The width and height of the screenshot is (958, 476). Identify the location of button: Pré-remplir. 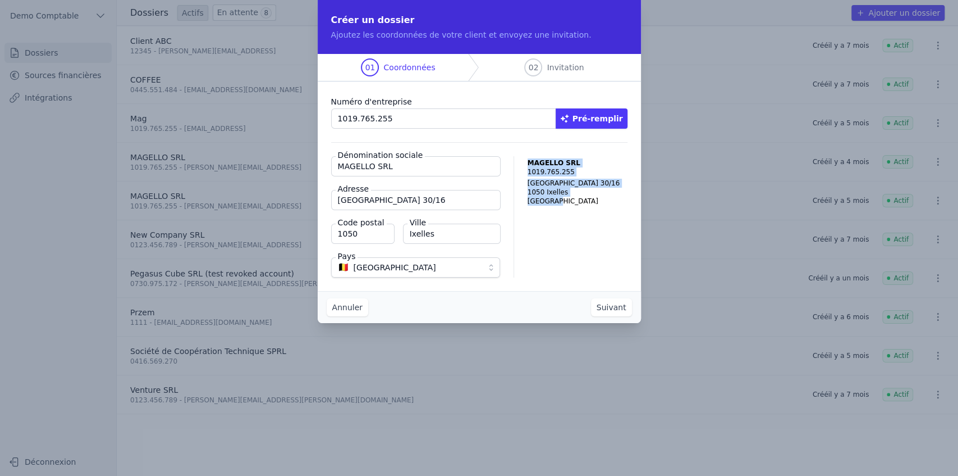
(592, 118).